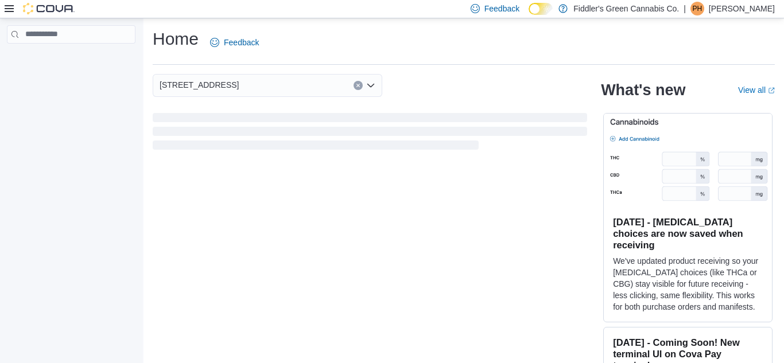  What do you see at coordinates (176, 39) in the screenshot?
I see `h1: Home` at bounding box center [176, 39].